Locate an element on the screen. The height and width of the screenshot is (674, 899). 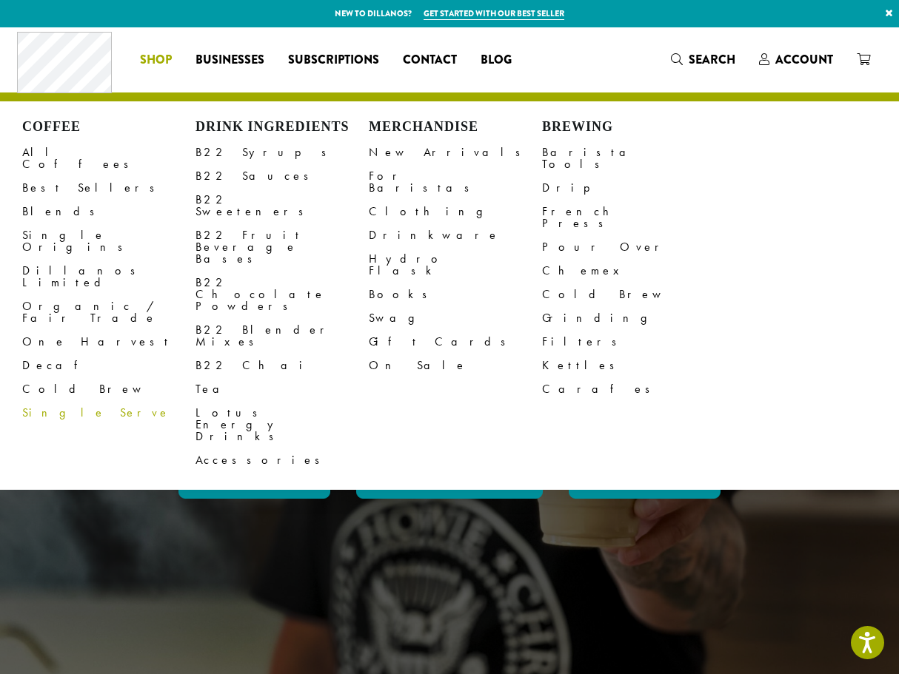
a: Shop is located at coordinates (155, 60).